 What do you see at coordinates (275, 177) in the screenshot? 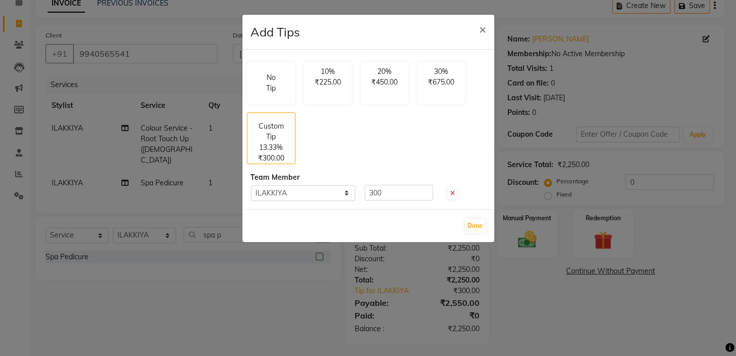
I see `span: Team Member` at bounding box center [275, 177].